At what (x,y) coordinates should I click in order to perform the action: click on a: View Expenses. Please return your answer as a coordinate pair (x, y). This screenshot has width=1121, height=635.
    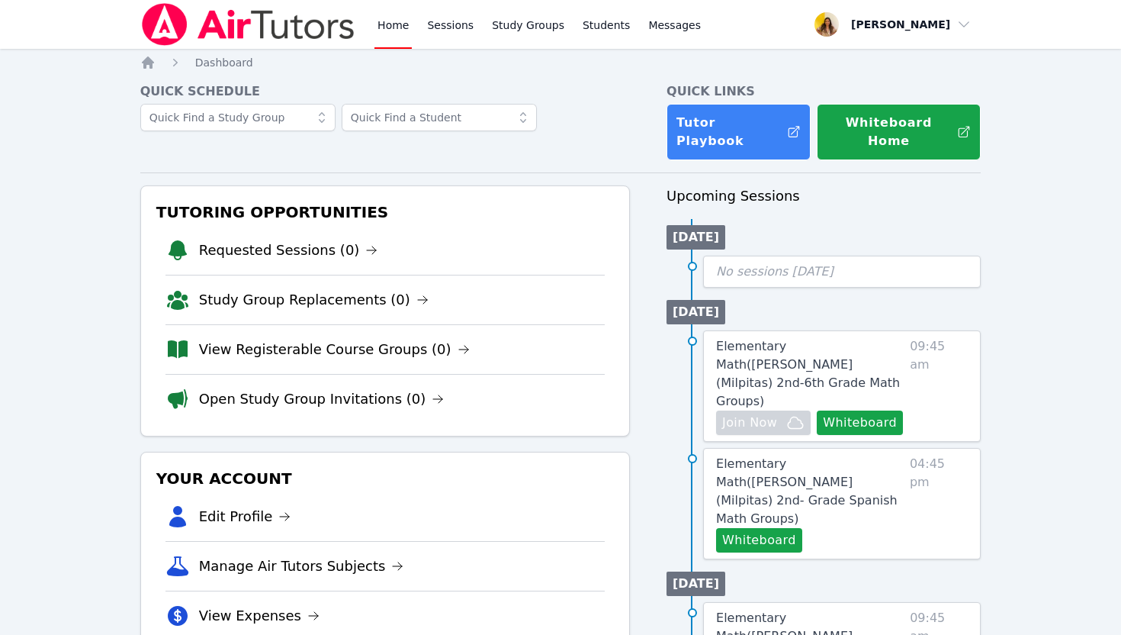
    Looking at the image, I should click on (259, 616).